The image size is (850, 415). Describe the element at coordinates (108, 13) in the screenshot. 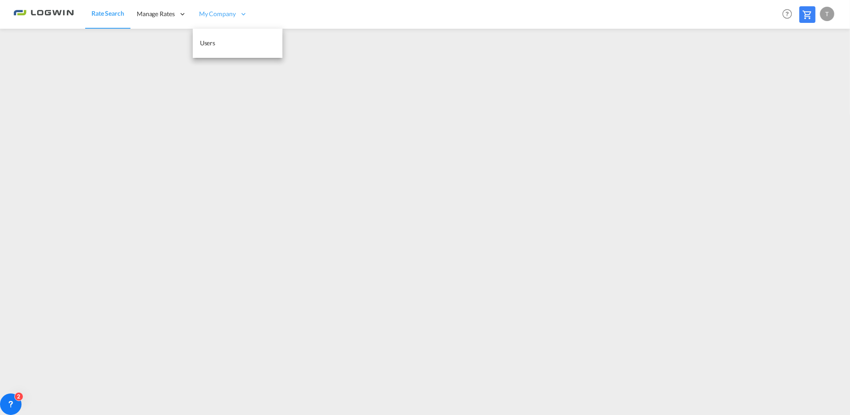

I see `span: Rate Search` at that location.